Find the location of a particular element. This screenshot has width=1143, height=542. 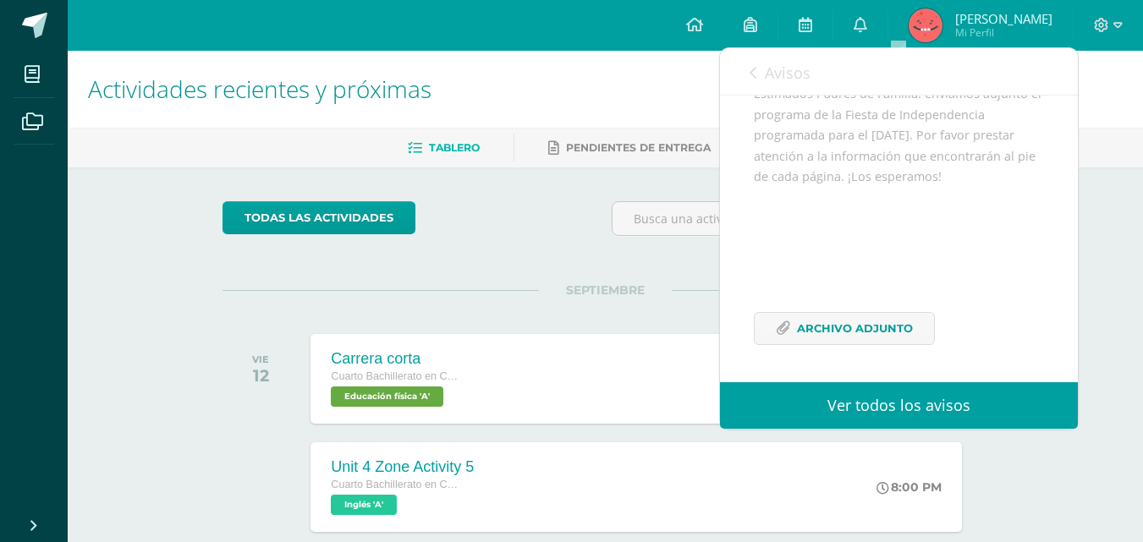

div: Unit 4 Zone Activity 5 is located at coordinates (402, 467).